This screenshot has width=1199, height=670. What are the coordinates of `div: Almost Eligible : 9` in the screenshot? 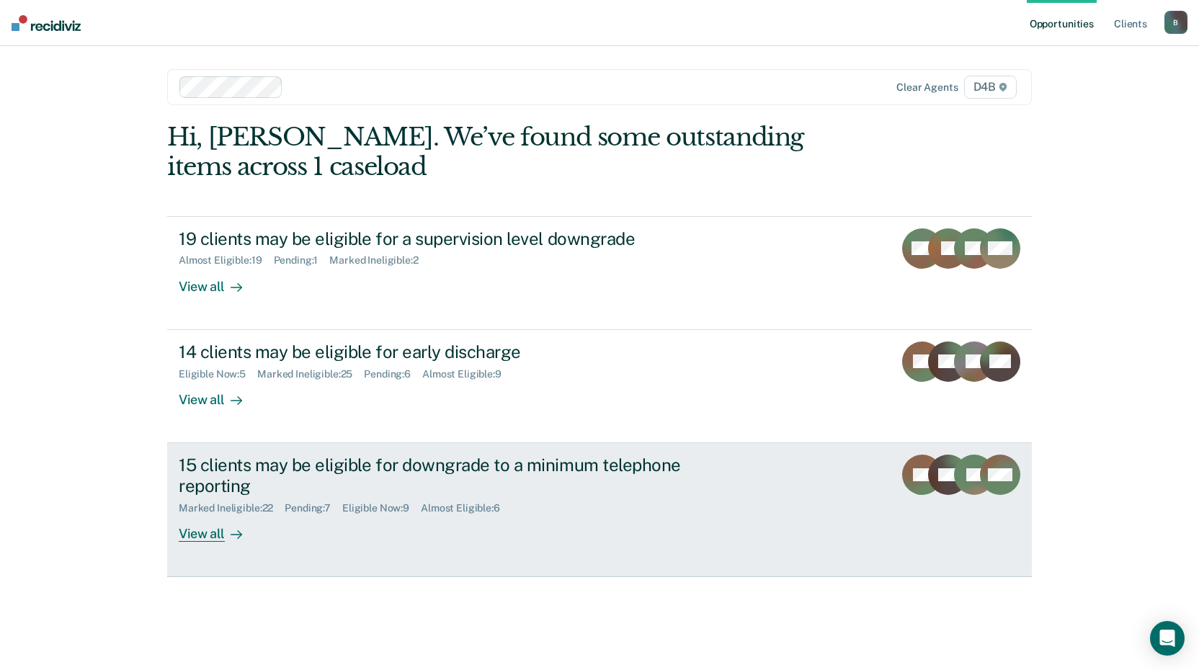 It's located at (468, 374).